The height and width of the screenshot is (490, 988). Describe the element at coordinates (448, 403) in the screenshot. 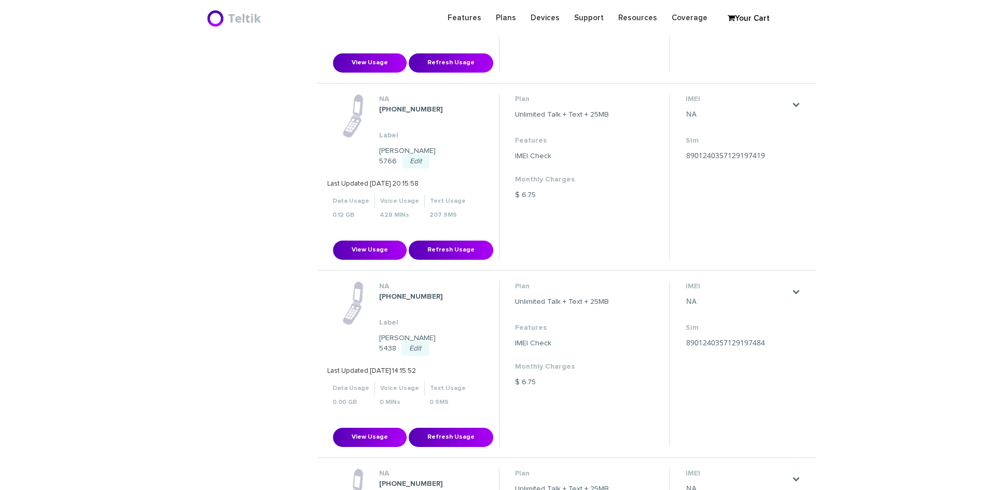

I see `th: 0 SMS` at that location.